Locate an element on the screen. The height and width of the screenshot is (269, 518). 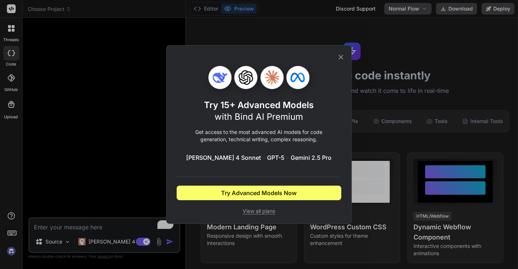
span: with Bind AI Premium is located at coordinates (259, 117).